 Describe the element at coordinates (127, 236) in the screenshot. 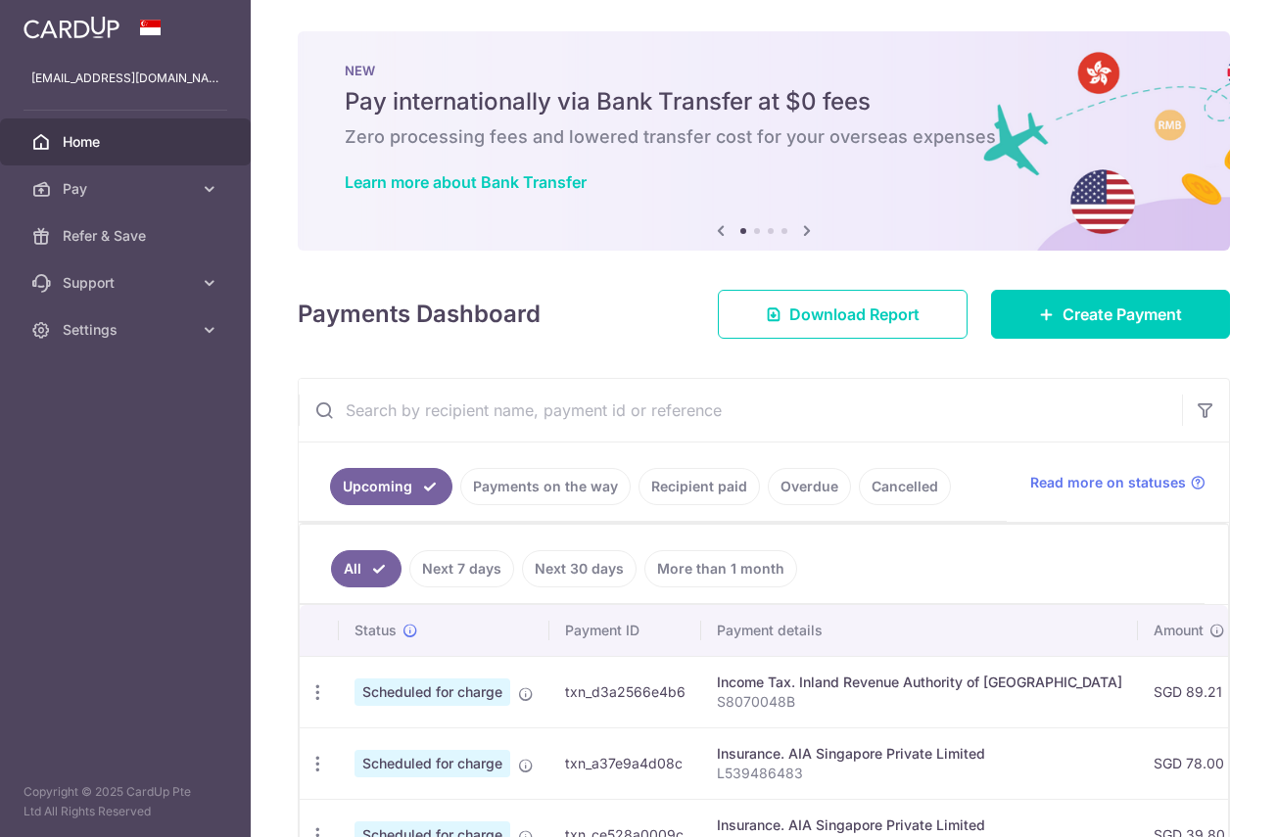

I see `span: Refer & Save` at that location.